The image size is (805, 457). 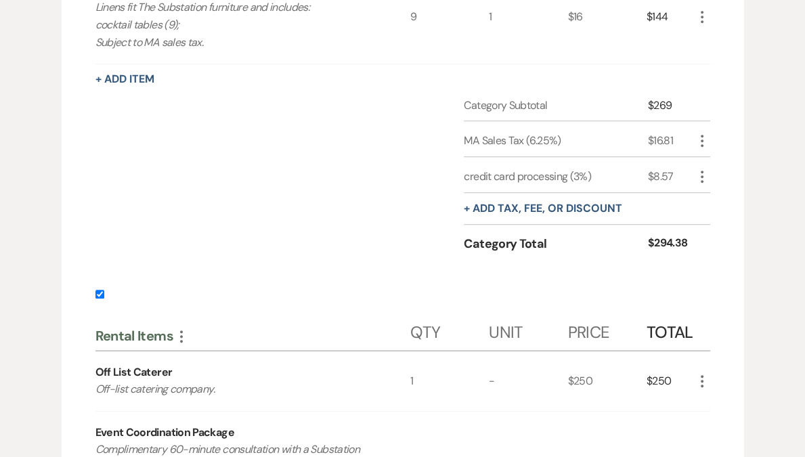 I want to click on div: $269, so click(x=671, y=106).